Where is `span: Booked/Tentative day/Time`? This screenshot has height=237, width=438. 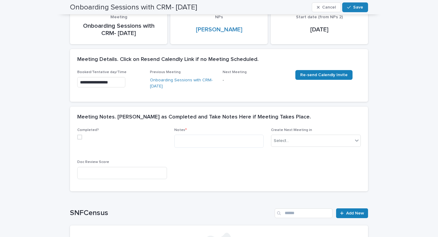
span: Booked/Tentative day/Time is located at coordinates (102, 72).